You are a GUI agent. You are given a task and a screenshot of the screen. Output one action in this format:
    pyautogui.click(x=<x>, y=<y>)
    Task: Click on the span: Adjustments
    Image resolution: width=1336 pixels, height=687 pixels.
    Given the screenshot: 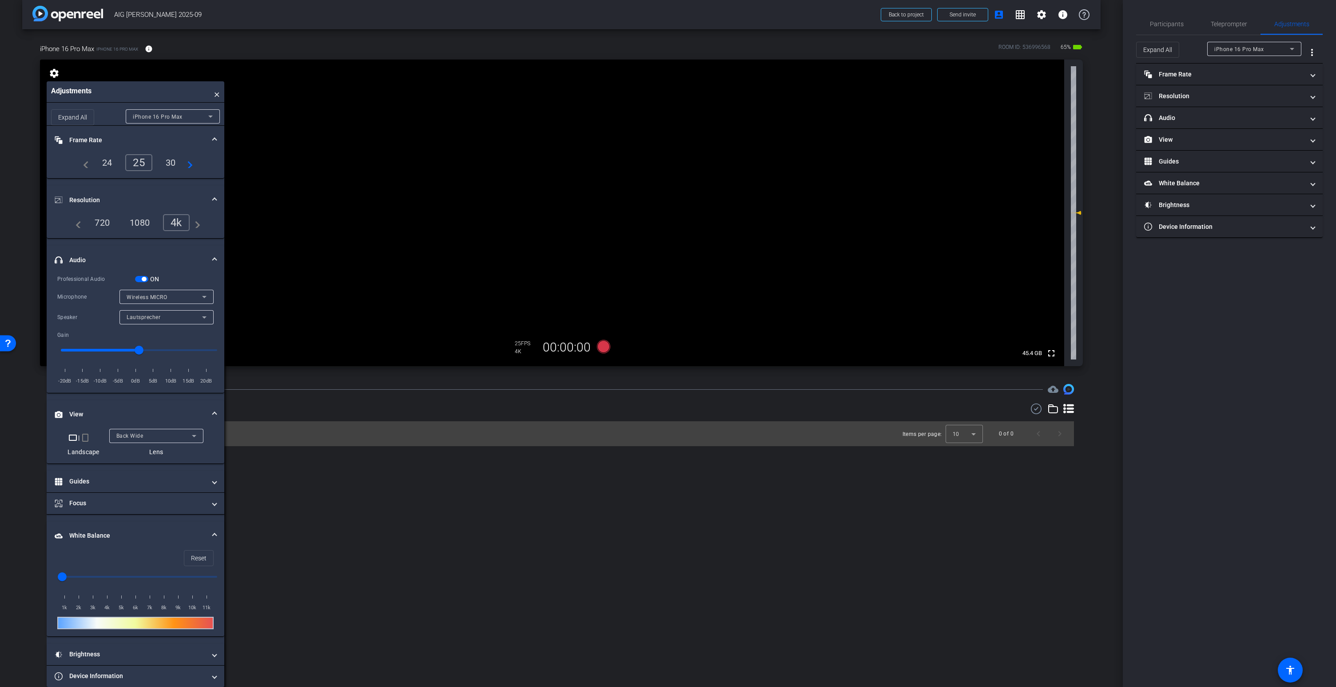 What is the action you would take?
    pyautogui.click(x=1291, y=24)
    